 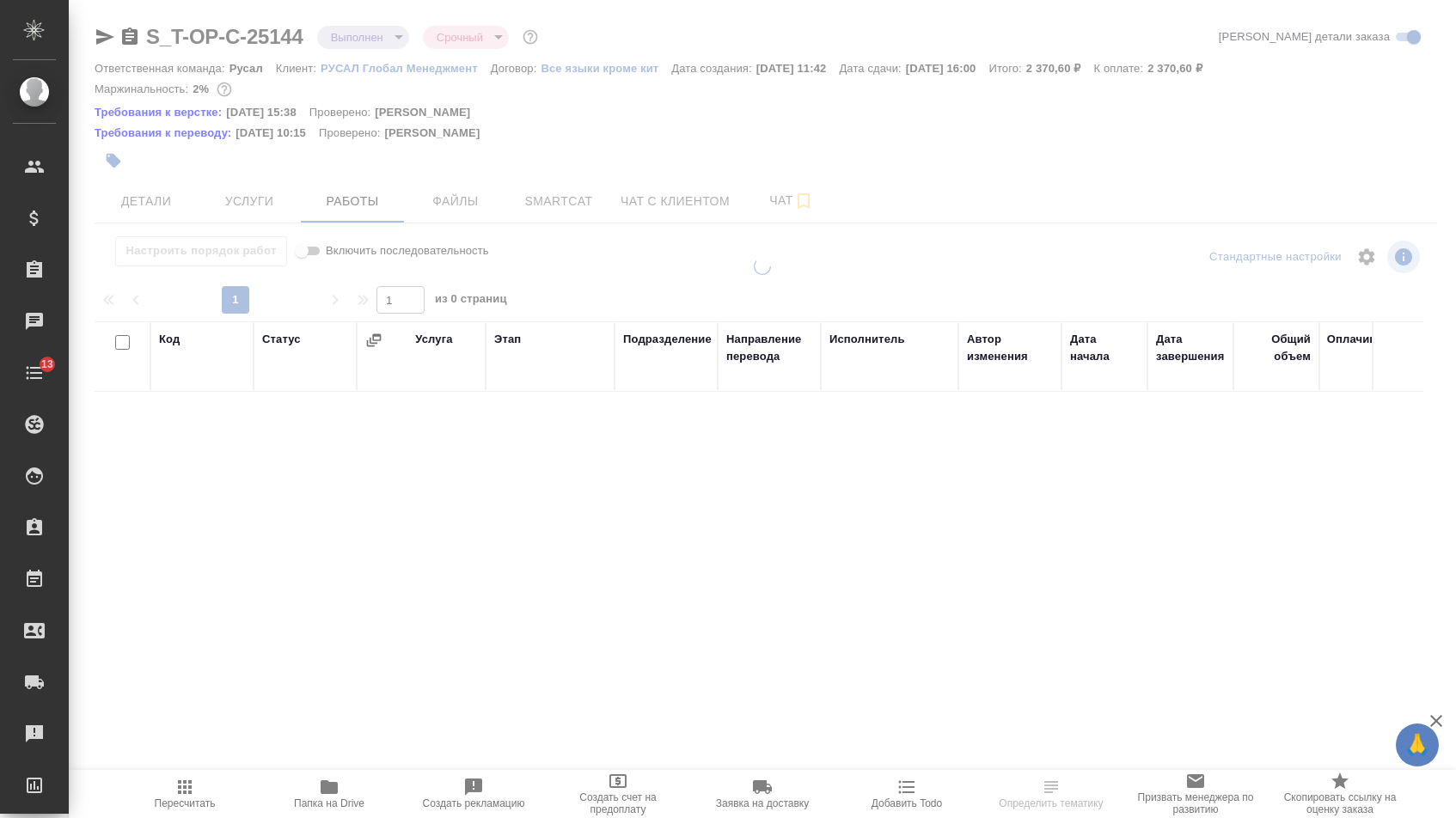 I want to click on button: Создать счет на предоплату, so click(x=618, y=794).